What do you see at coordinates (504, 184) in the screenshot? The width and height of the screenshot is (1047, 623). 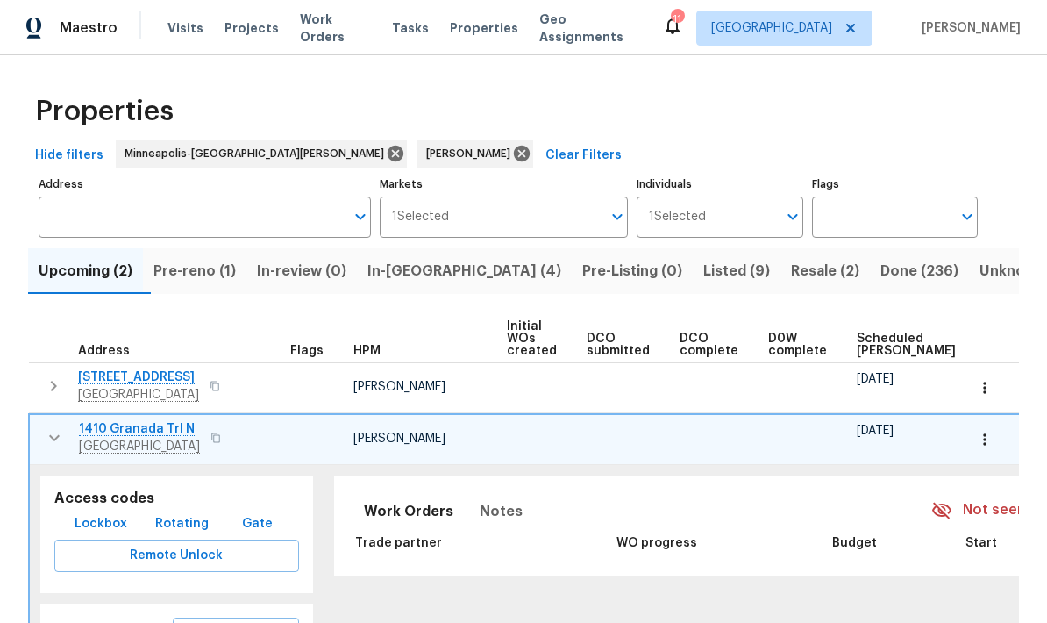 I see `label: Markets` at bounding box center [504, 184].